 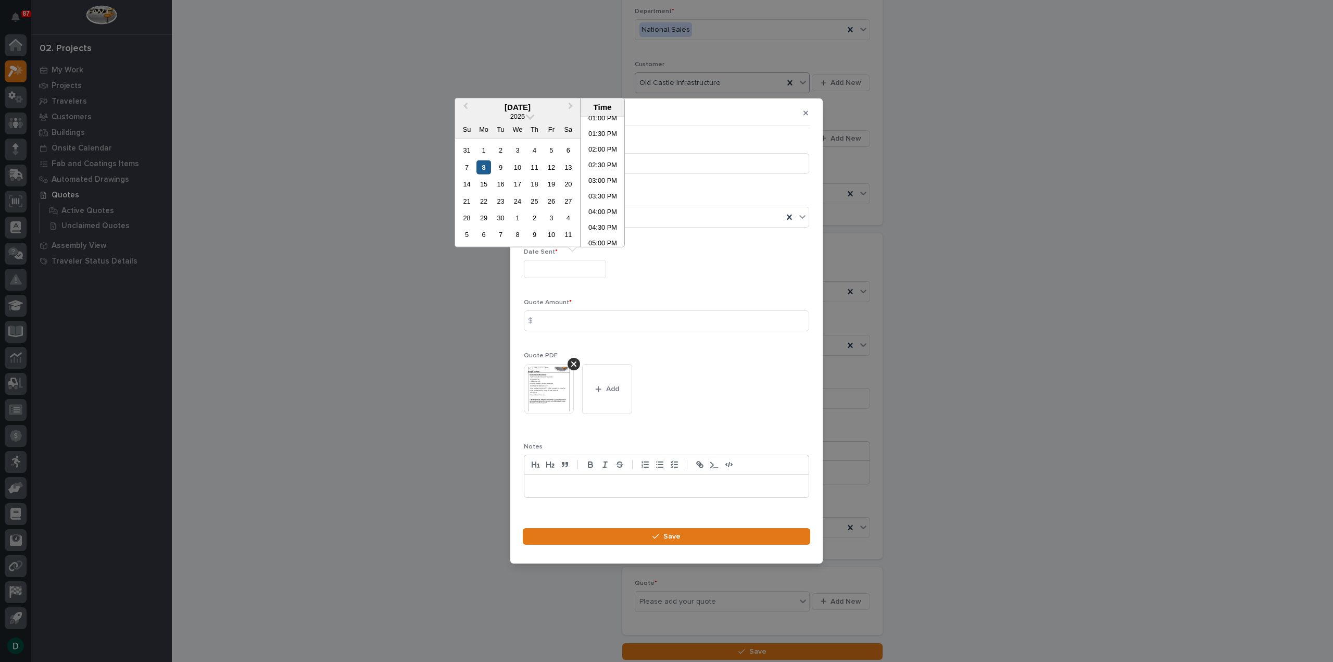 What do you see at coordinates (551, 167) in the screenshot?
I see `div: Choose Friday, September 12th, 2025` at bounding box center [551, 167].